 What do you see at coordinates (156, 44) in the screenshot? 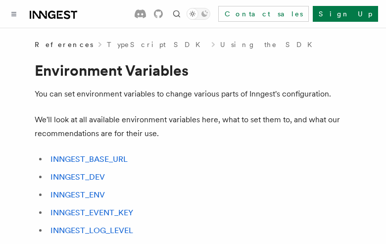
I see `a: TypeScript SDK` at bounding box center [156, 44].